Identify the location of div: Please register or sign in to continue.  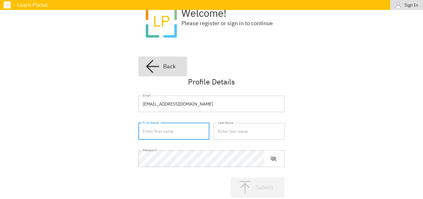
(227, 23).